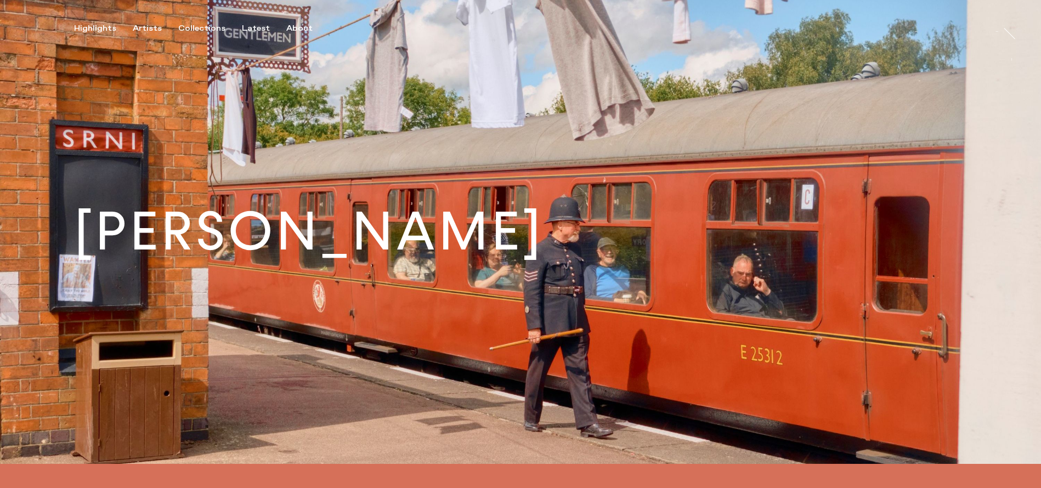 Image resolution: width=1041 pixels, height=488 pixels. Describe the element at coordinates (256, 29) in the screenshot. I see `div: Latest` at that location.